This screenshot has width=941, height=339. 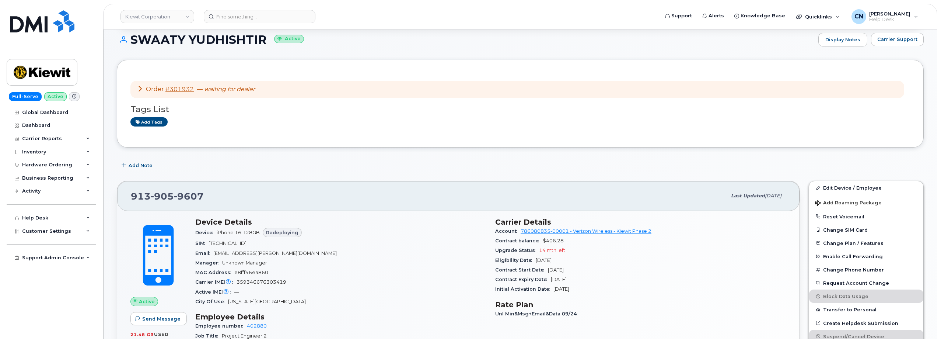 I want to click on div: Quicklinks, so click(x=818, y=17).